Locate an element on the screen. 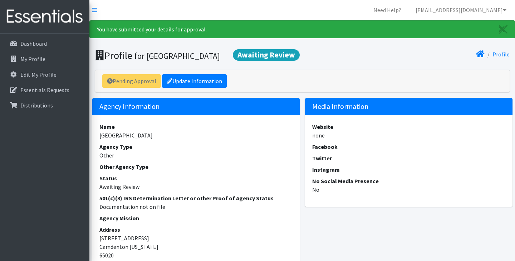 Image resolution: width=515 pixels, height=261 pixels. a: My Profile is located at coordinates (45, 59).